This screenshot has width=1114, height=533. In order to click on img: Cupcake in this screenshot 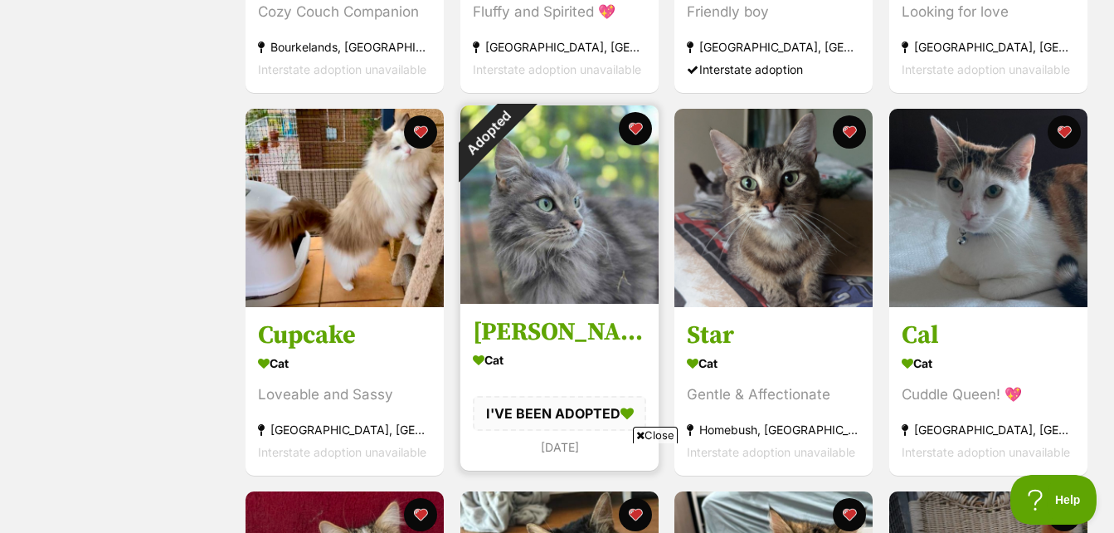, I will do `click(344, 207)`.